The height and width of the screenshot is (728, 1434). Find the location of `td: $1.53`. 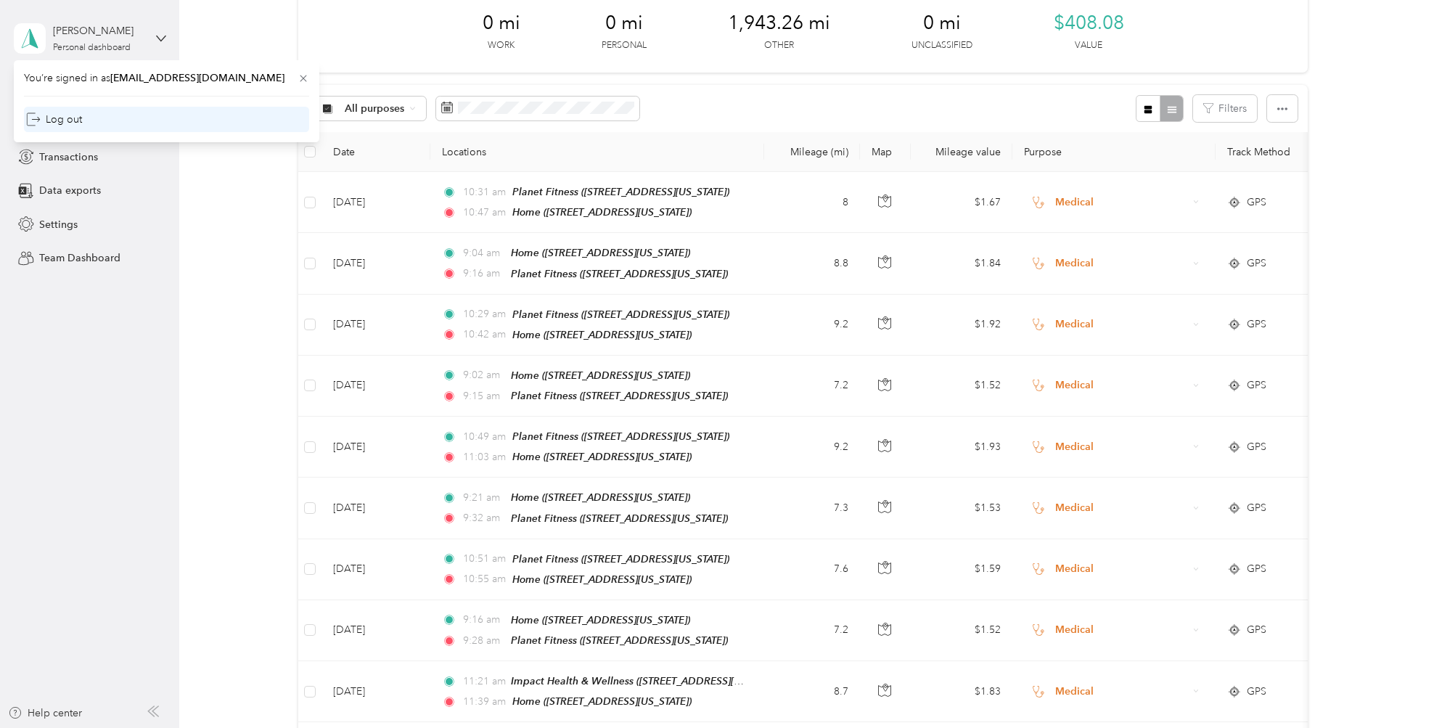

td: $1.53 is located at coordinates (962, 508).